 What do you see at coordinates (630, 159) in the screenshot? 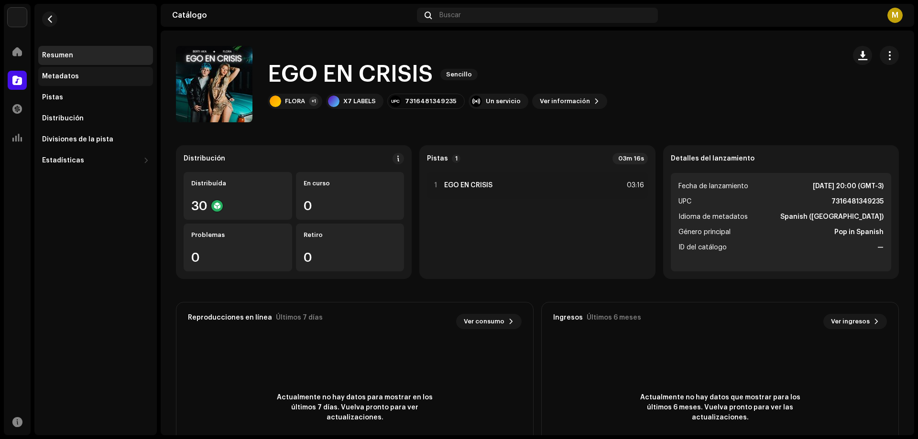
I see `div: 03m 16s` at bounding box center [630, 159].